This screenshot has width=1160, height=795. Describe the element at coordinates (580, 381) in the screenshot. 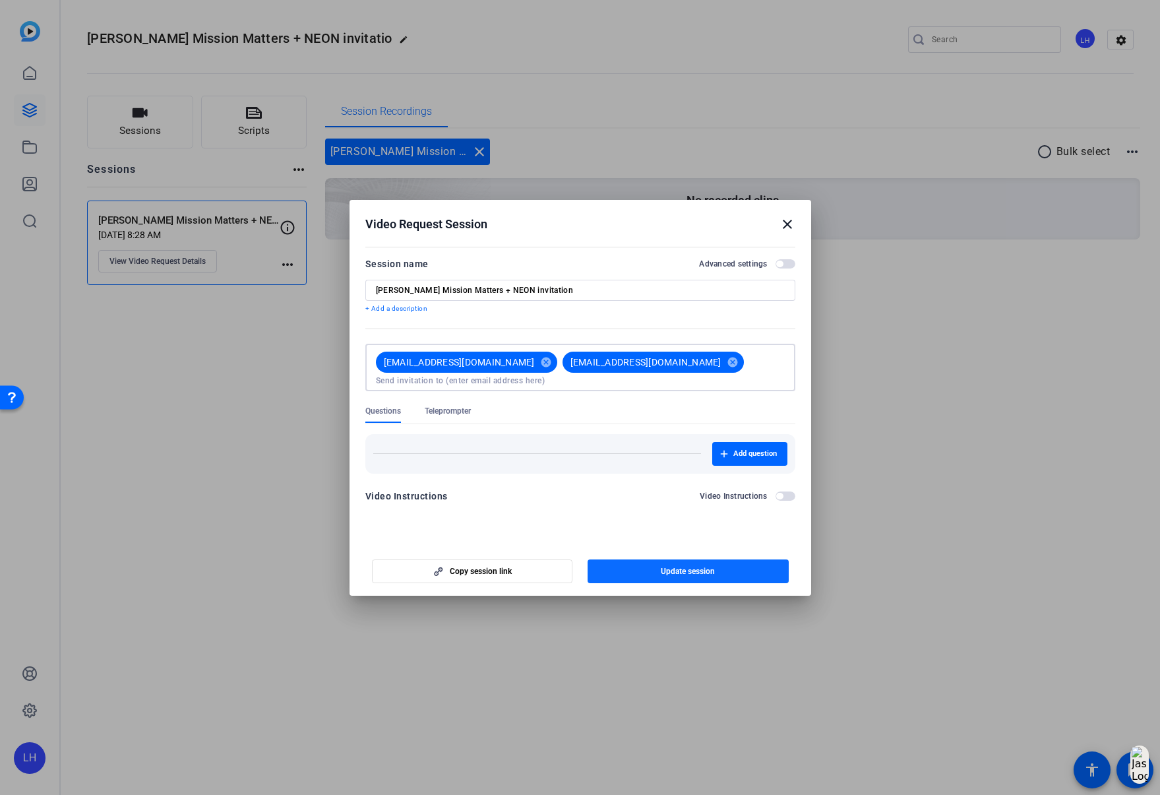

I see `input: Send invitation to (enter email address here)` at that location.